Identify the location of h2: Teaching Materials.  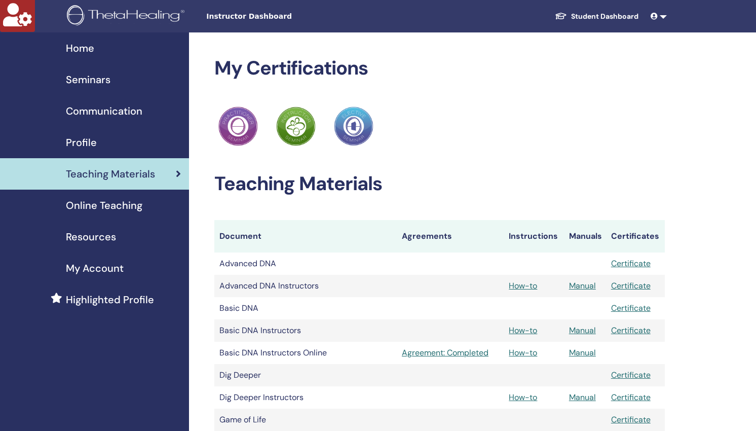
(439, 184).